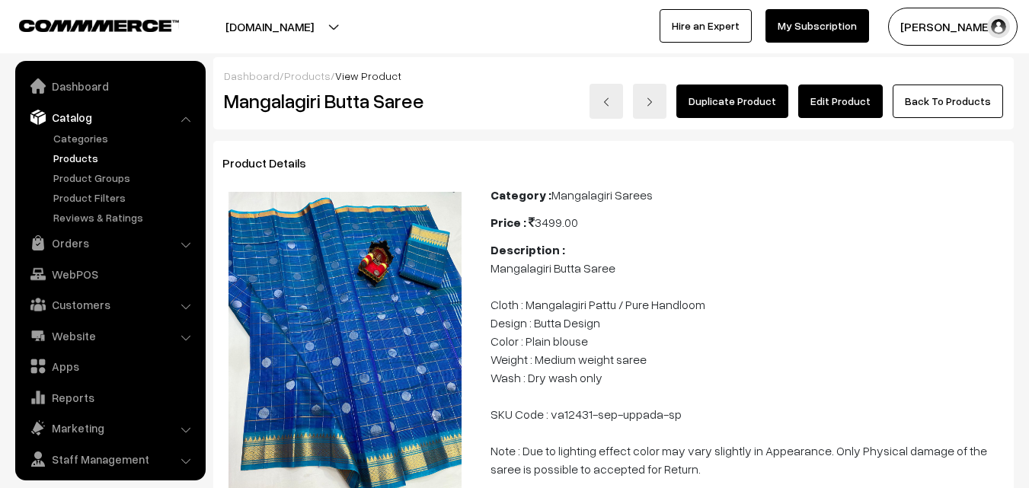 The height and width of the screenshot is (488, 1029). Describe the element at coordinates (273, 163) in the screenshot. I see `span: Product Details` at that location.